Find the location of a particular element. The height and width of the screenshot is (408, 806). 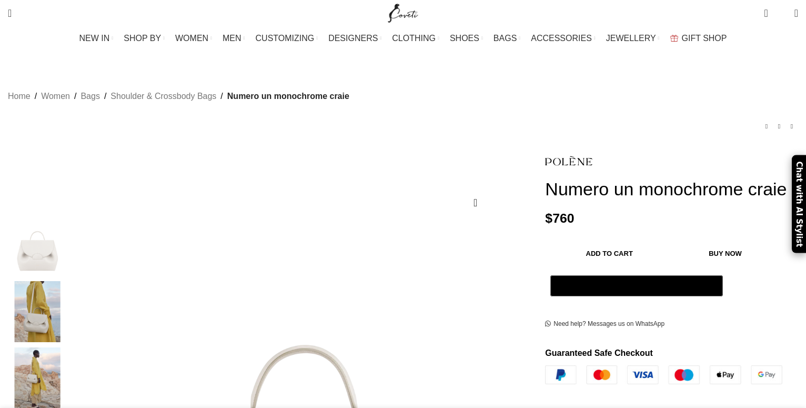

span: MEN is located at coordinates (232, 38).